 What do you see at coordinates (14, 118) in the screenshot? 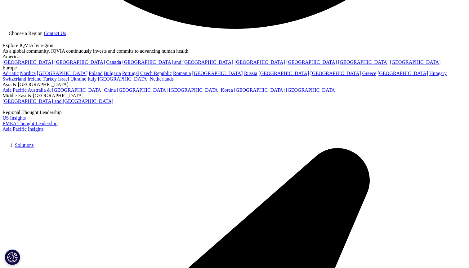
I see `span: US Insights` at bounding box center [14, 118].